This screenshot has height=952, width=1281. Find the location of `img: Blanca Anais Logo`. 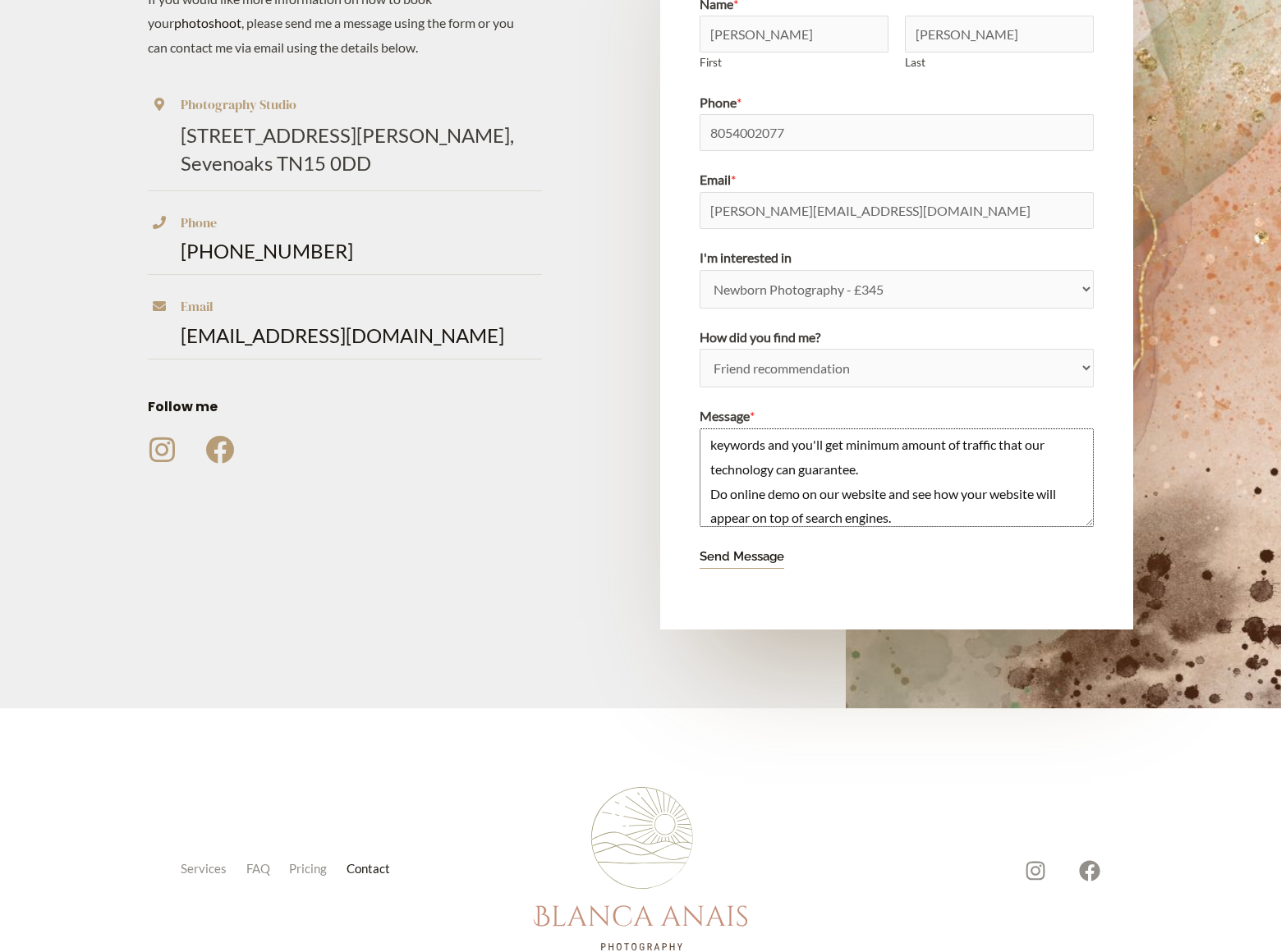

img: Blanca Anais Logo is located at coordinates (640, 868).